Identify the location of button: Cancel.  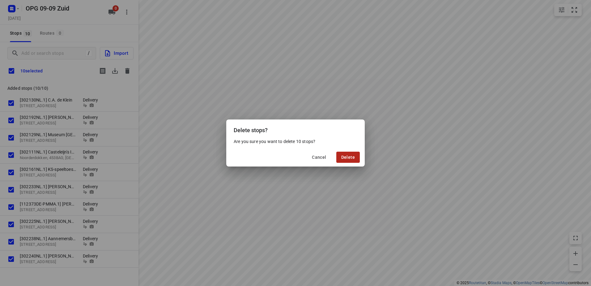
(319, 157).